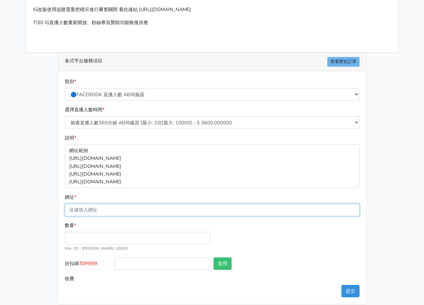  I want to click on div: 各式平台服務項目, so click(212, 62).